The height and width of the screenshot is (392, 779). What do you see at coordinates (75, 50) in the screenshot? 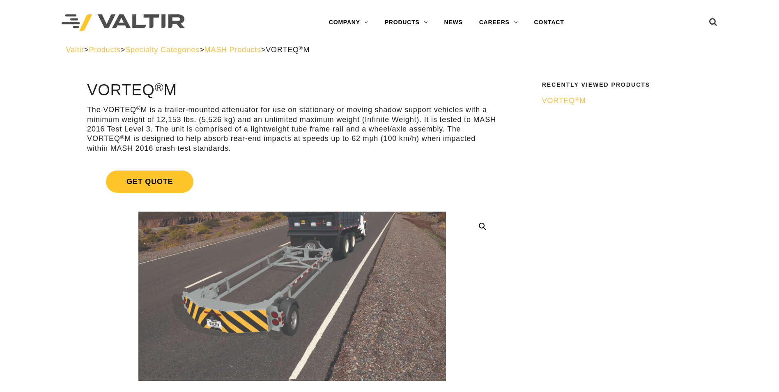
I see `a: Valtir` at bounding box center [75, 50].